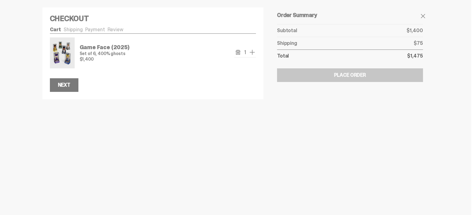  I want to click on p: Set of 6, 400% ghosts, so click(104, 54).